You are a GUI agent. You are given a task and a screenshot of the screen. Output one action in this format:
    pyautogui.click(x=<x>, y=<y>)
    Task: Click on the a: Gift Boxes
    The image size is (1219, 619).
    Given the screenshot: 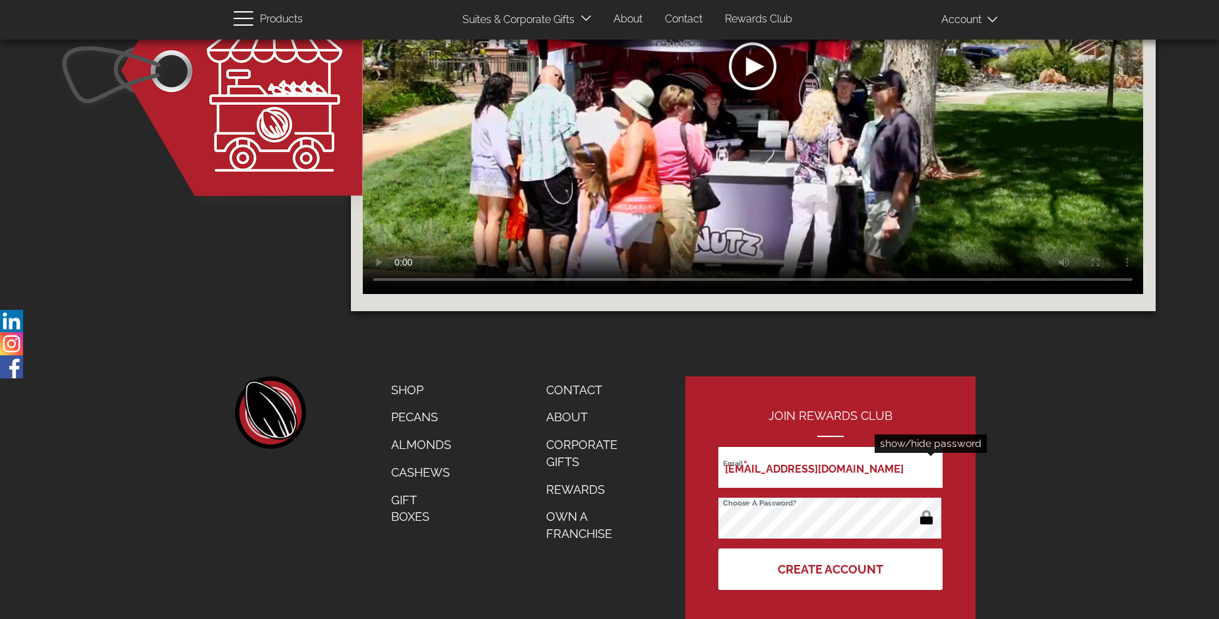 What is the action you would take?
    pyautogui.click(x=421, y=509)
    